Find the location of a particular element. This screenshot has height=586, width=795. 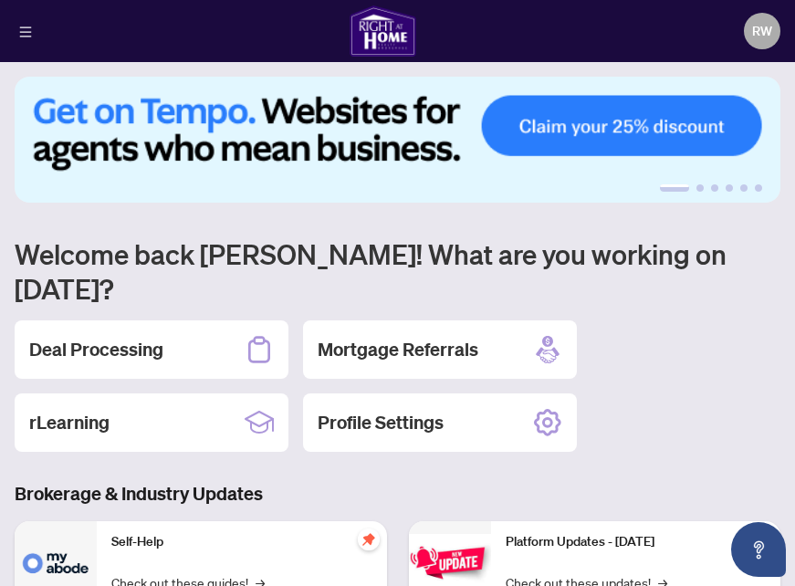

button: 2 is located at coordinates (700, 188).